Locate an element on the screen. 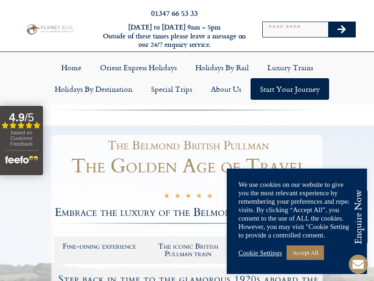  h2: The iconic British Pullman train is located at coordinates (189, 250).